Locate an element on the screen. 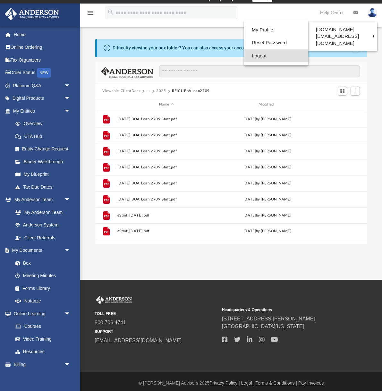 The width and height of the screenshot is (382, 391). a: Client Referrals is located at coordinates (43, 238).